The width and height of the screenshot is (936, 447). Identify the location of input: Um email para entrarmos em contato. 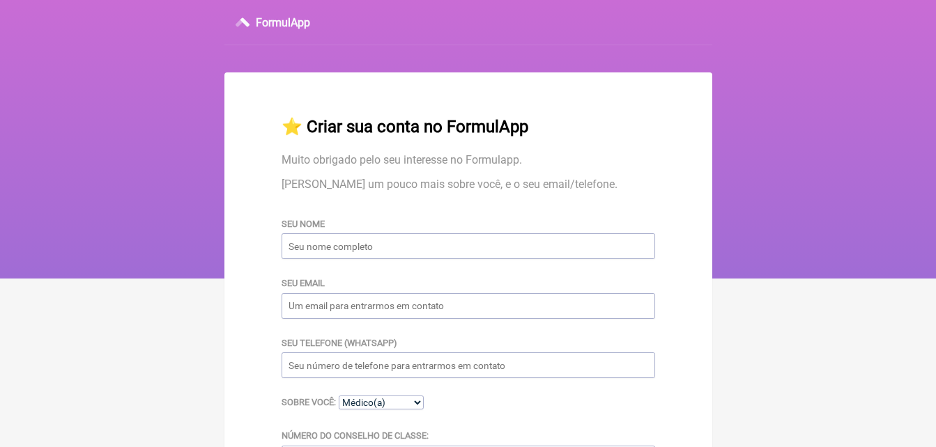
(468, 306).